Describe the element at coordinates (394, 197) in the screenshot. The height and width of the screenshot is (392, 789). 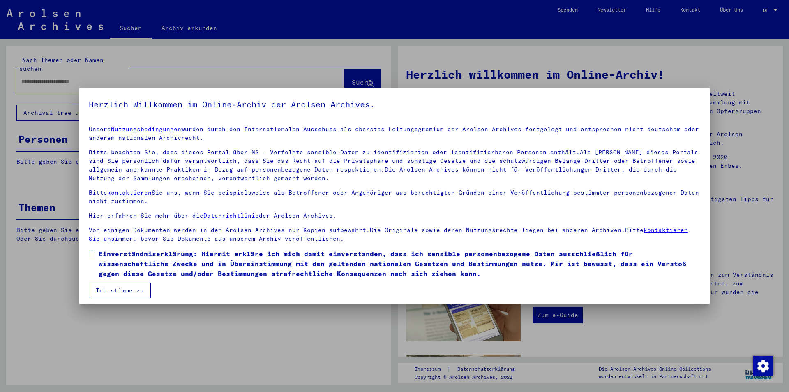
I see `p: Bitte Sie uns, wenn Sie beispielsweise als Betroffener oder Angehöriger aus berechtigten Gründen ...` at that location.